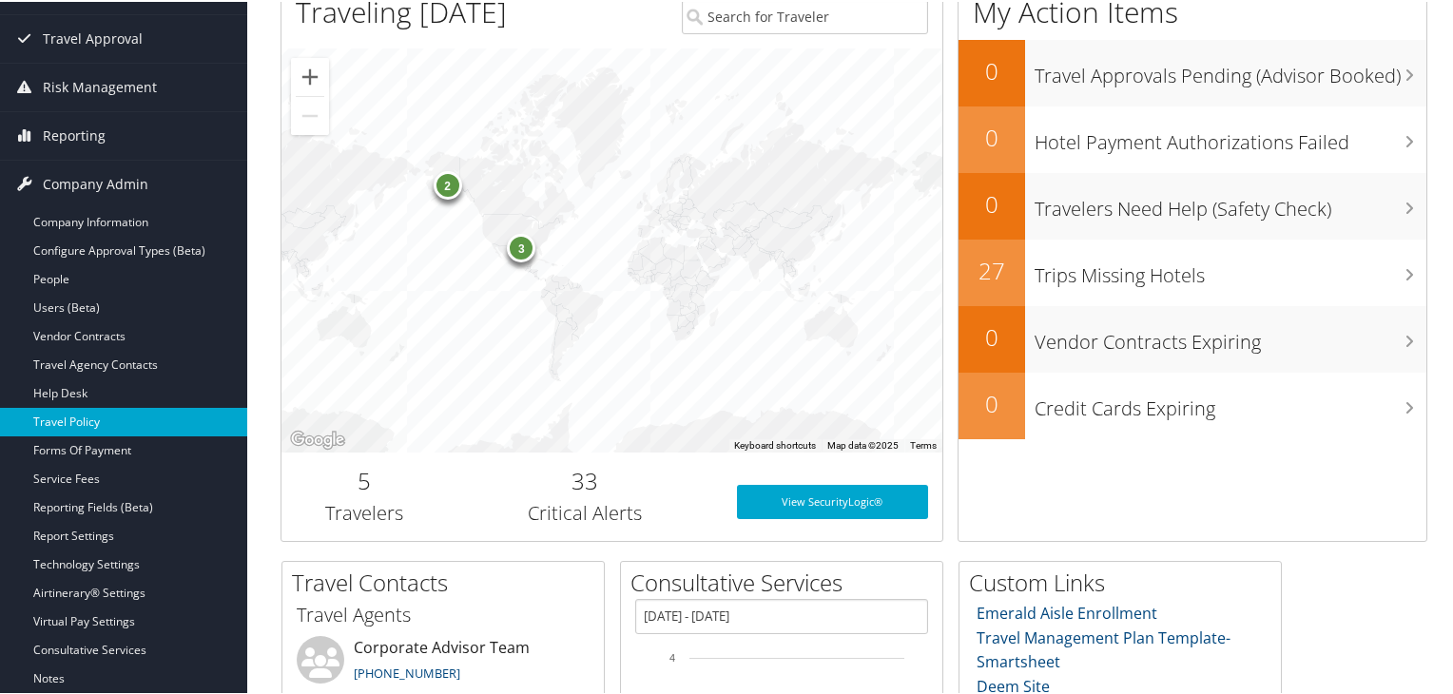 The width and height of the screenshot is (1453, 694). Describe the element at coordinates (1193, 338) in the screenshot. I see `a: 0Vendor Contracts Expiring` at that location.